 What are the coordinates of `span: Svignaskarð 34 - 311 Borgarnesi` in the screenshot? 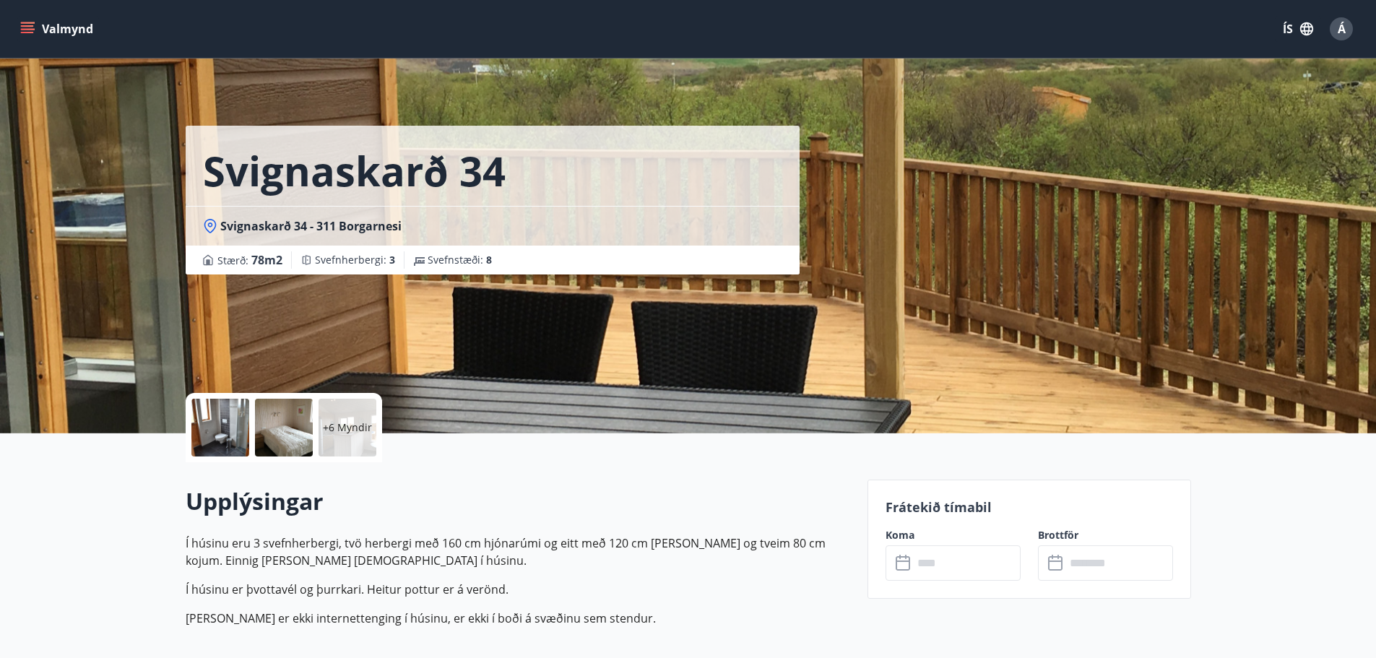 It's located at (311, 226).